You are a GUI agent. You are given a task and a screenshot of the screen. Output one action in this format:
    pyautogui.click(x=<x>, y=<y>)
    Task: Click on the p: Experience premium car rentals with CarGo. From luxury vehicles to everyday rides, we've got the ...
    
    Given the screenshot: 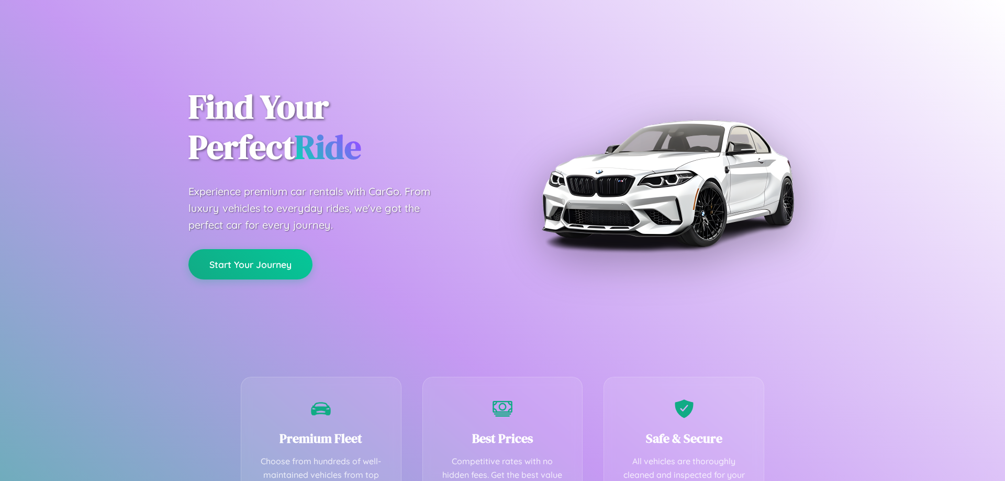 What is the action you would take?
    pyautogui.click(x=319, y=208)
    